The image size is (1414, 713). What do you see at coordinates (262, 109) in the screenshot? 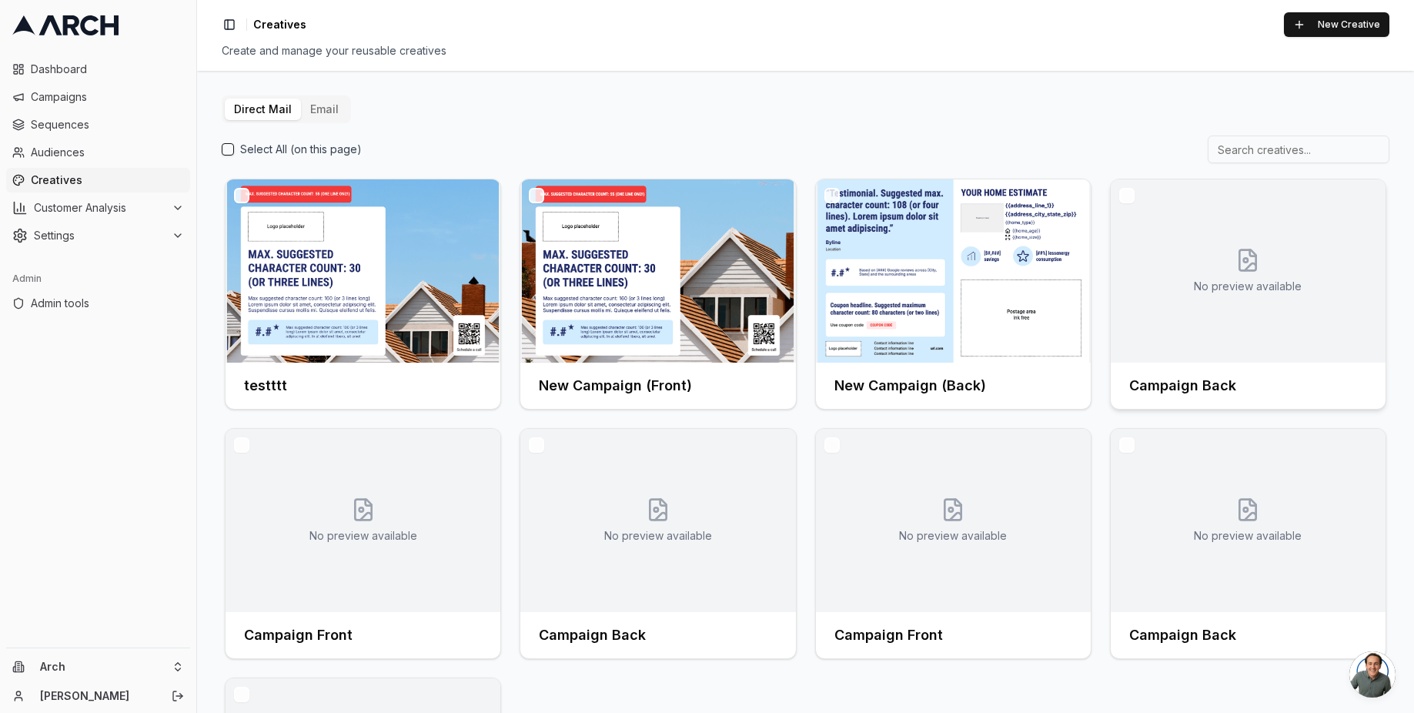
I see `button: Direct Mail` at bounding box center [262, 109].